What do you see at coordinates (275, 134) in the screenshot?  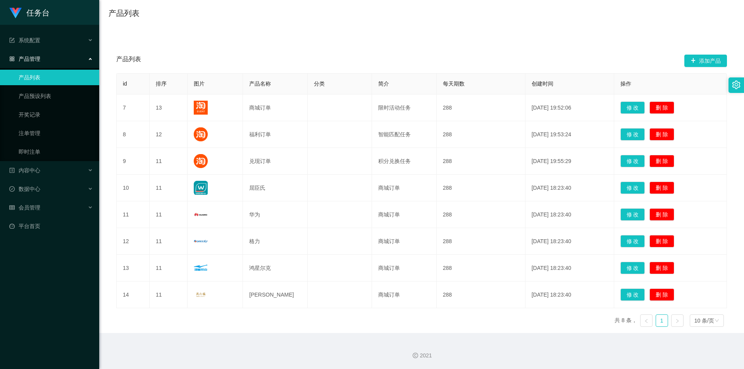 I see `td: 福利订单` at bounding box center [275, 134].